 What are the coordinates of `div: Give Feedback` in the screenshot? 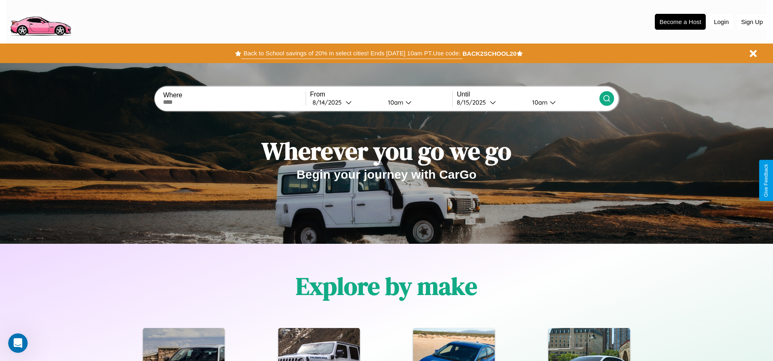 It's located at (766, 181).